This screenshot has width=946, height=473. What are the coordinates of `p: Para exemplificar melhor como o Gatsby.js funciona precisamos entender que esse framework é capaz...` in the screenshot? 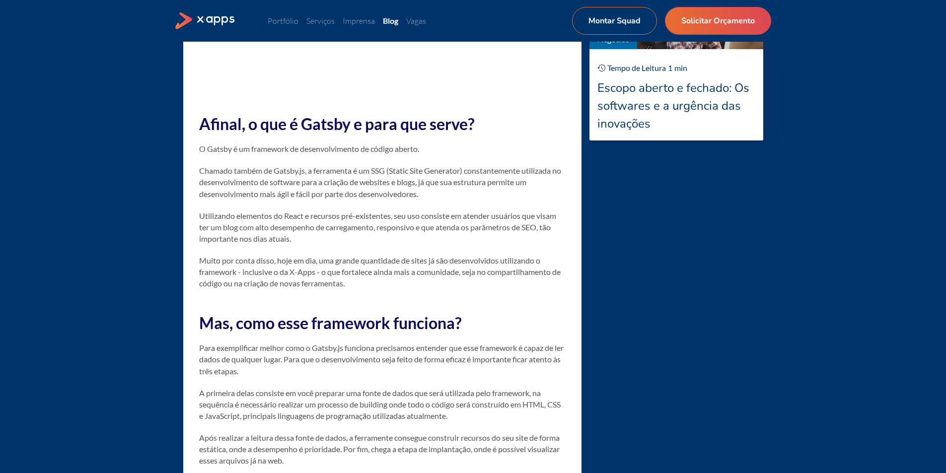 It's located at (382, 360).